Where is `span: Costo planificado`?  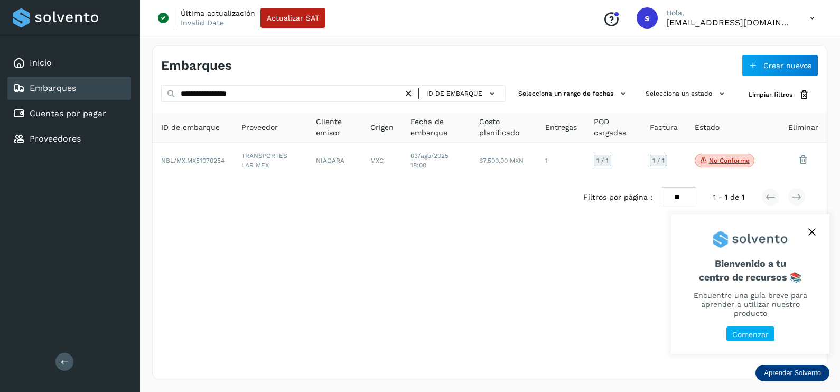 span: Costo planificado is located at coordinates (504, 127).